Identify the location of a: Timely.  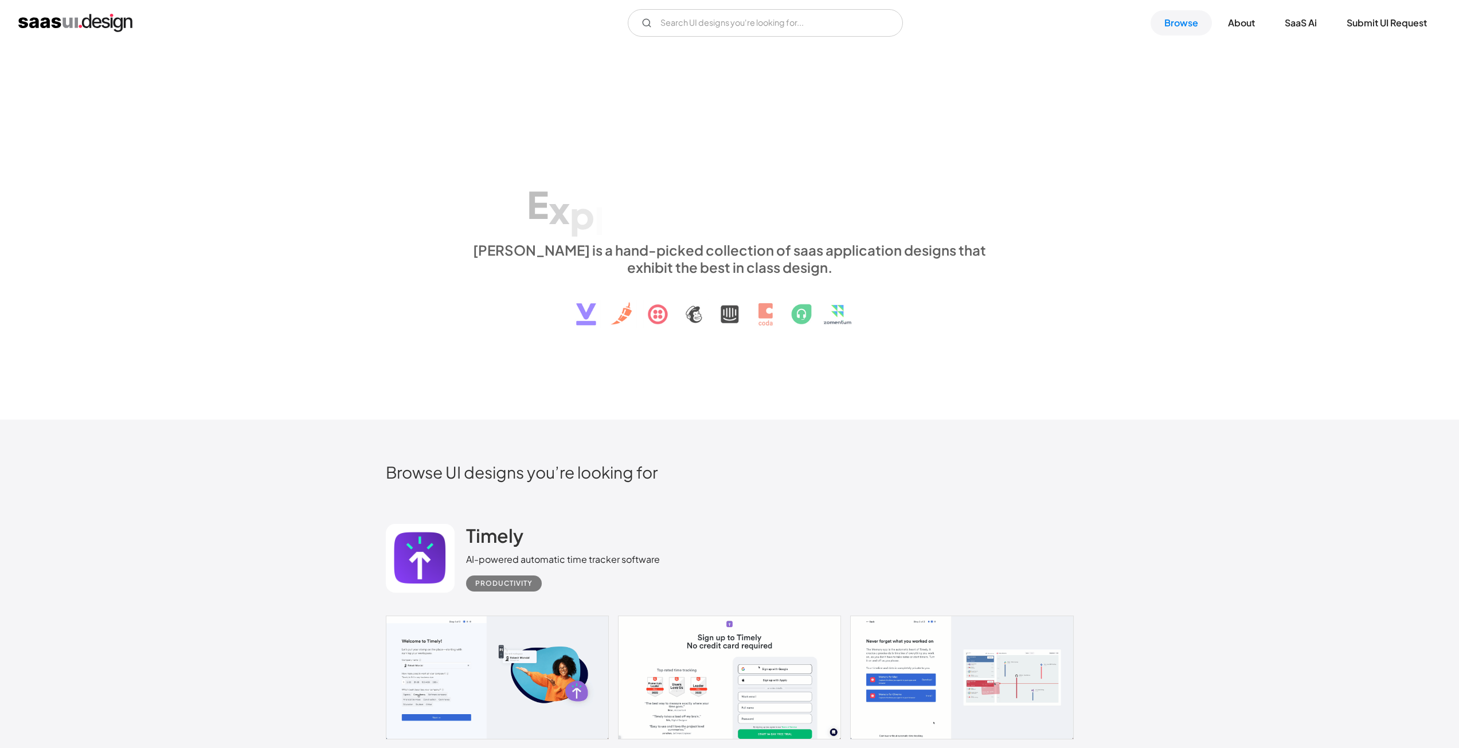
(495, 538).